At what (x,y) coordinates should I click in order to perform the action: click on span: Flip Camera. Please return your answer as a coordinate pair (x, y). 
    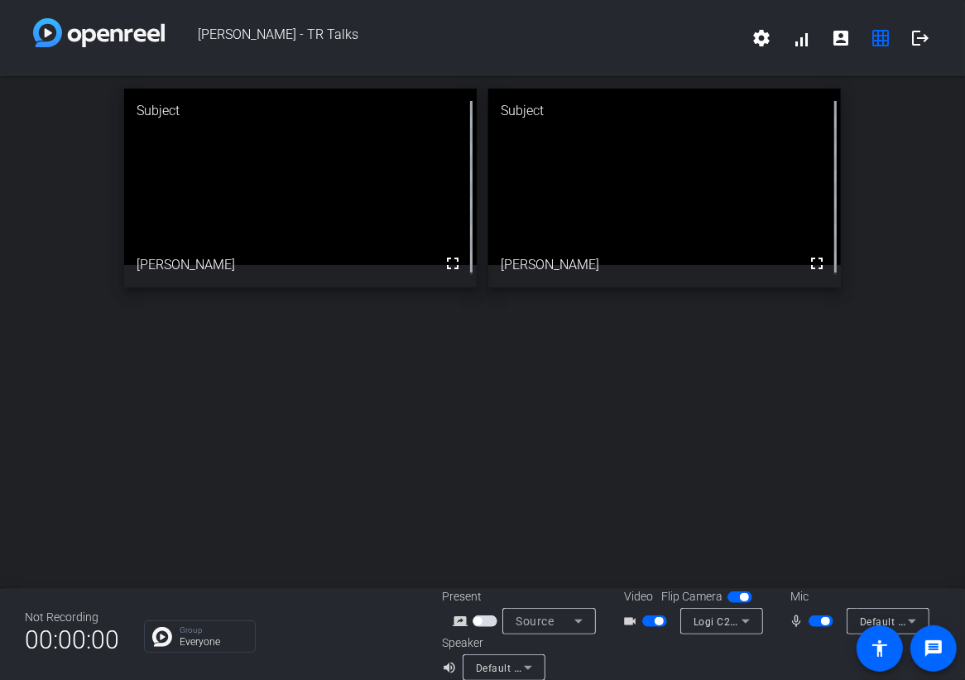
    Looking at the image, I should click on (693, 596).